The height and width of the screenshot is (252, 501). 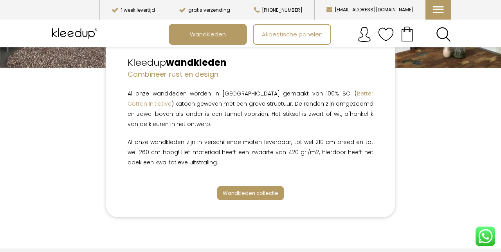 I want to click on p: Al onze wandkleden zijn in verschillende maten leverbaar, tot wel 210 cm breed en tot wel 260 cm ..., so click(x=250, y=152).